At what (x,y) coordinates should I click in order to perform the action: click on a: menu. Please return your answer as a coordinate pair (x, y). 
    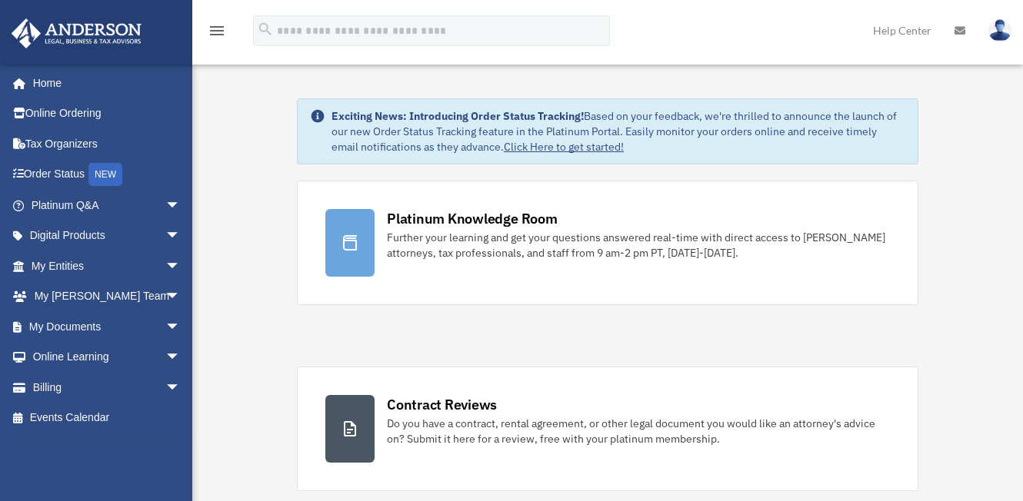
    Looking at the image, I should click on (217, 33).